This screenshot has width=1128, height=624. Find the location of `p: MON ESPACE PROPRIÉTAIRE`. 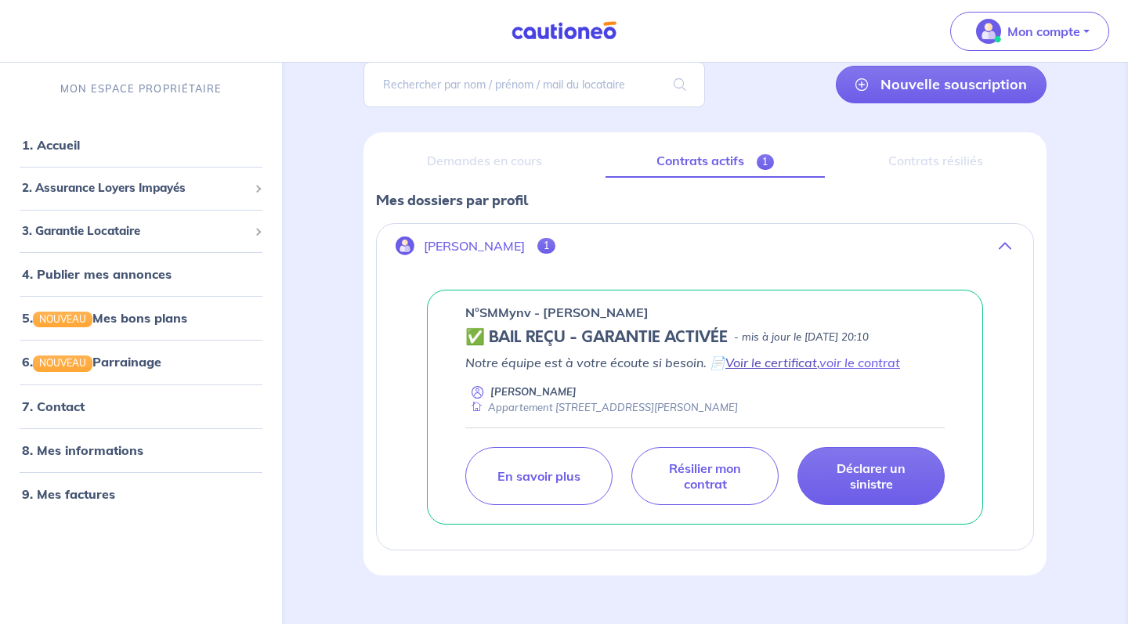

p: MON ESPACE PROPRIÉTAIRE is located at coordinates (141, 89).